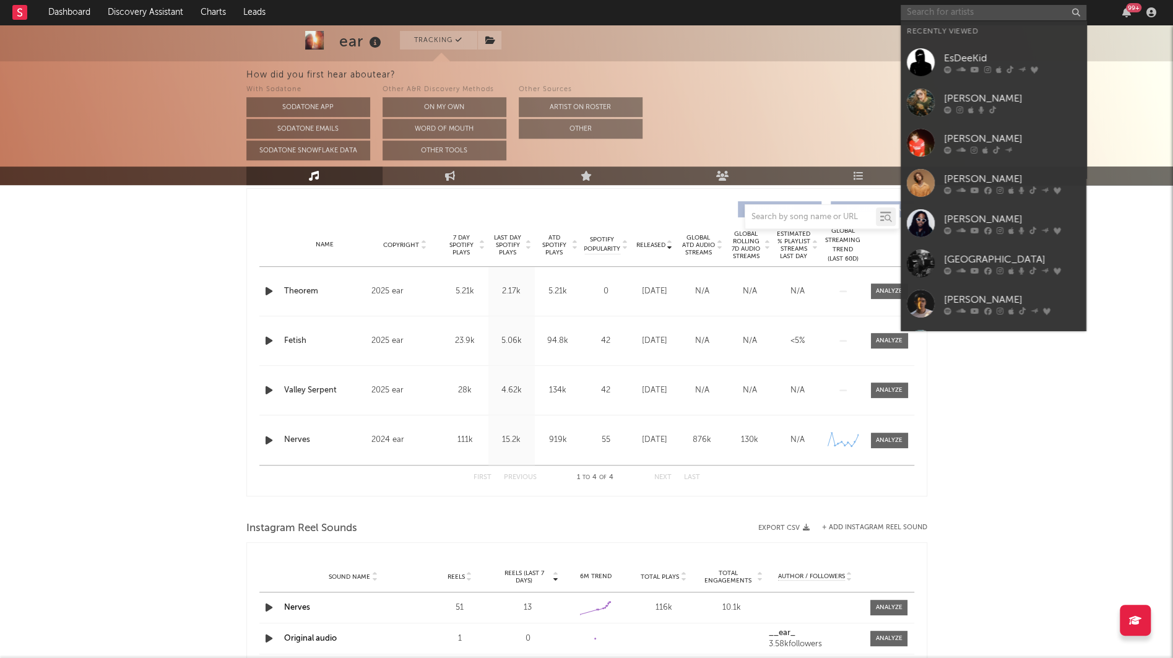 The image size is (1173, 658). Describe the element at coordinates (651, 245) in the screenshot. I see `span: Released` at that location.